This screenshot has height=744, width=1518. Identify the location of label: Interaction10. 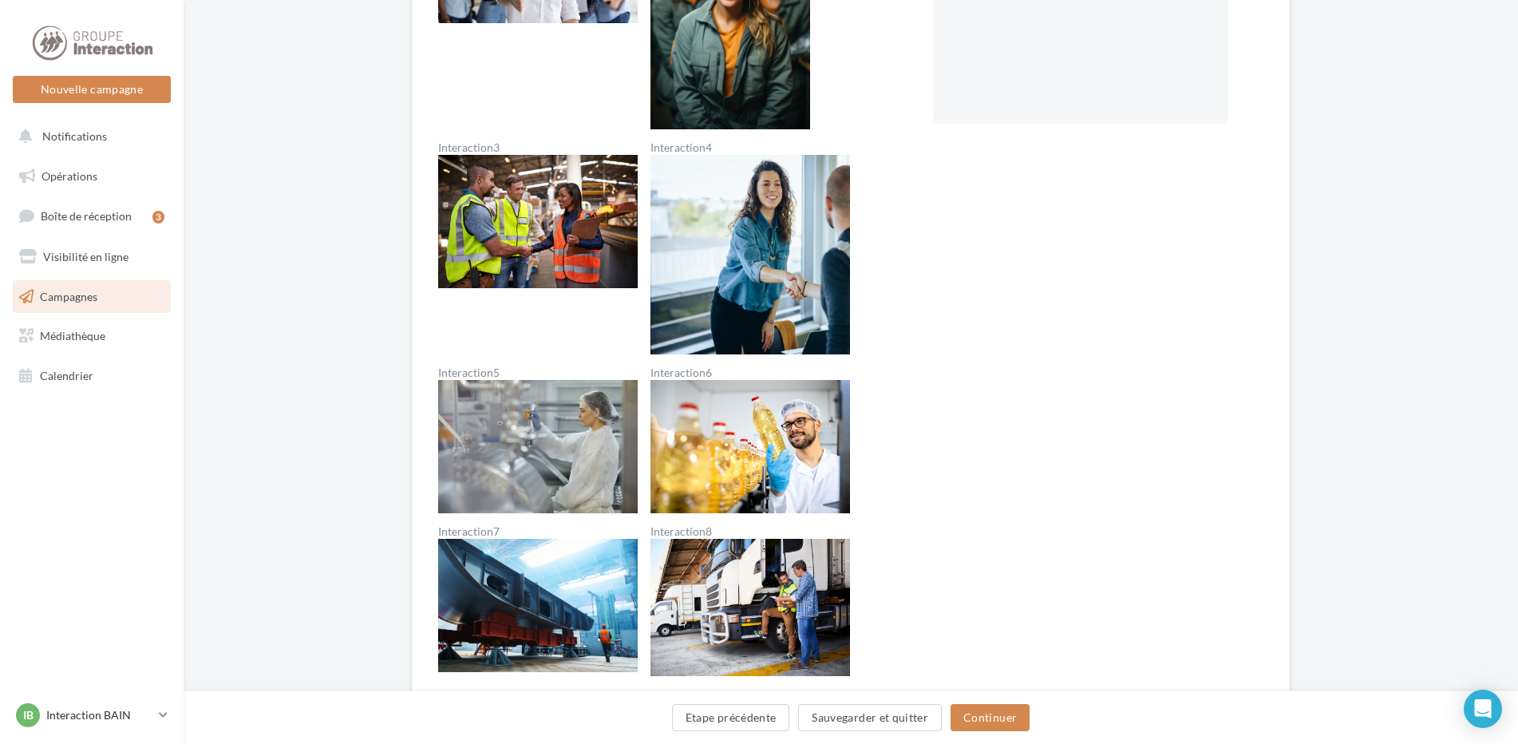
(750, 695).